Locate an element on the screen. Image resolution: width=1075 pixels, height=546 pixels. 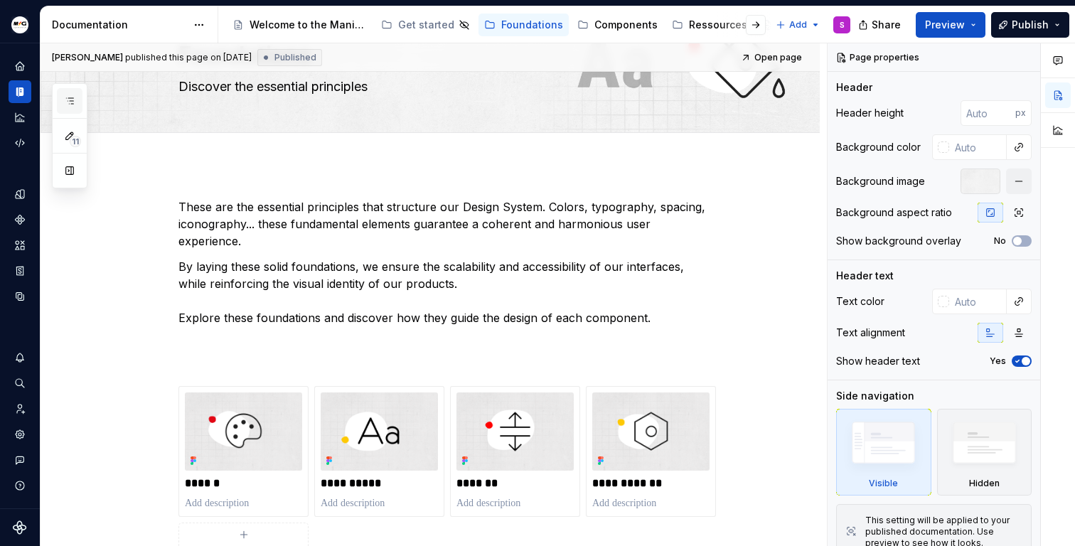
a: Open page is located at coordinates (772, 58).